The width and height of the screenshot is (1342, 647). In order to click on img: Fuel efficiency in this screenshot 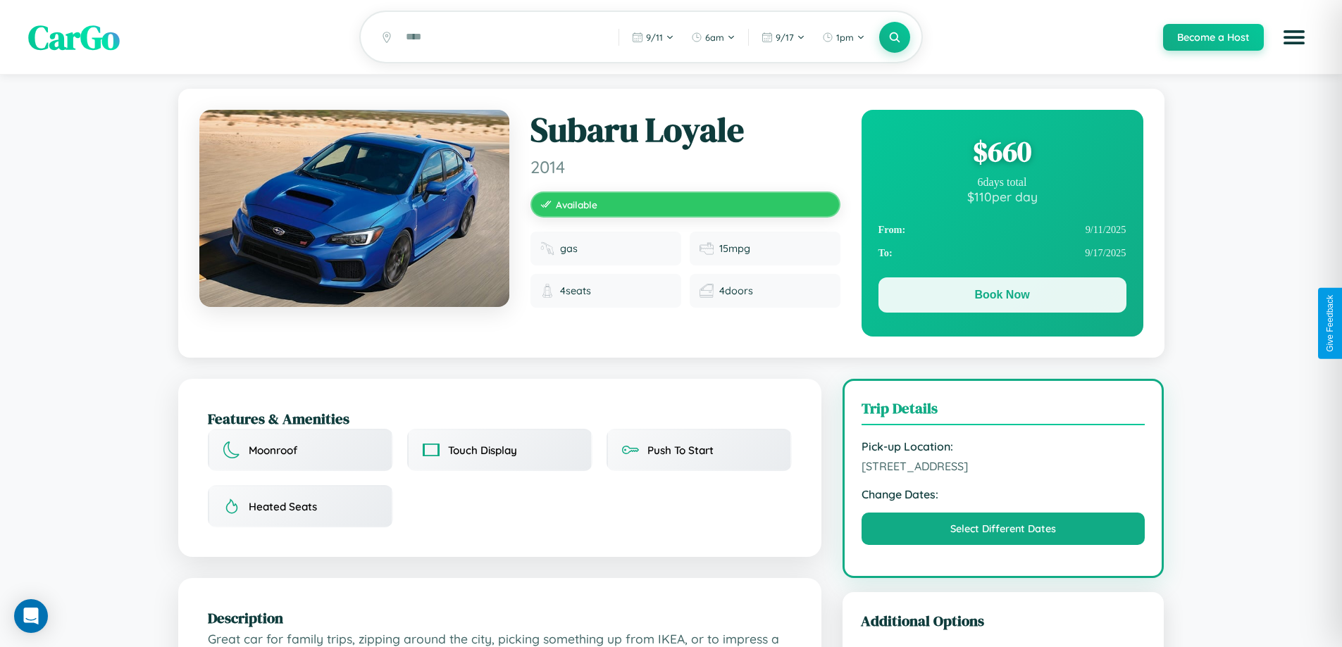, I will do `click(706, 249)`.